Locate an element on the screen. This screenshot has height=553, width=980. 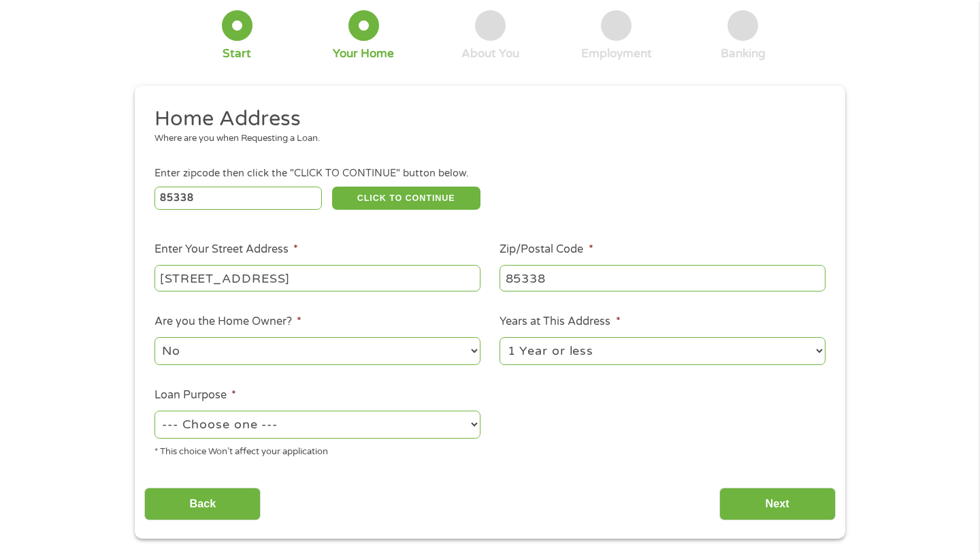
label: Zip/Postal Code is located at coordinates (546, 249).